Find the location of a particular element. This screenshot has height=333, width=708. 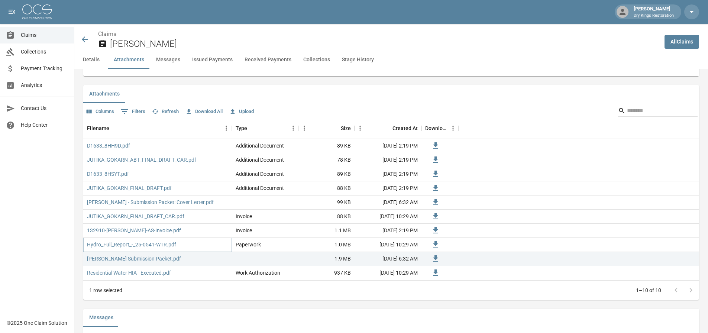

span: Contact Us is located at coordinates (44, 108).